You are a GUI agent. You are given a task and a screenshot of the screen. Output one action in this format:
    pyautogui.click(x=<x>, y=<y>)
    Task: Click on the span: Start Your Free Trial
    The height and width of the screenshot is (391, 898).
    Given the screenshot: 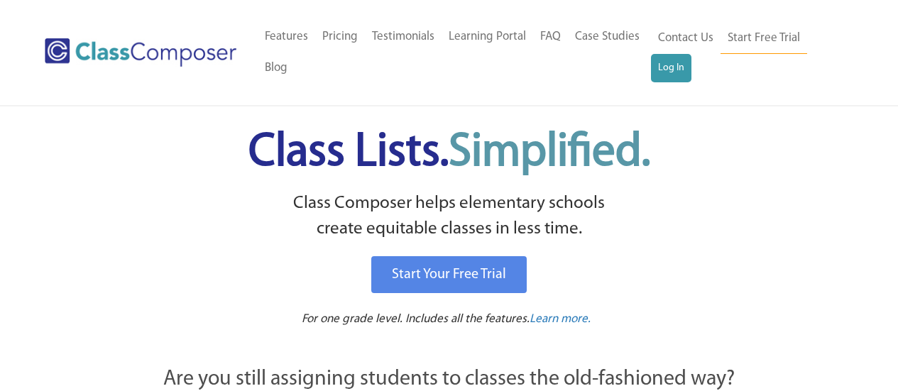 What is the action you would take?
    pyautogui.click(x=449, y=275)
    